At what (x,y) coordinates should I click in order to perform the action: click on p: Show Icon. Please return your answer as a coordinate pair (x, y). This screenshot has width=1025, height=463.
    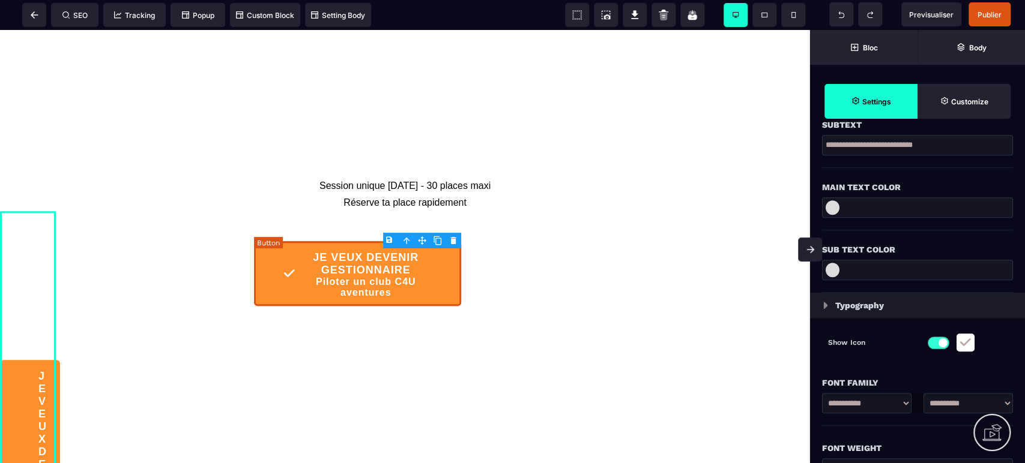
    Looking at the image, I should click on (872, 343).